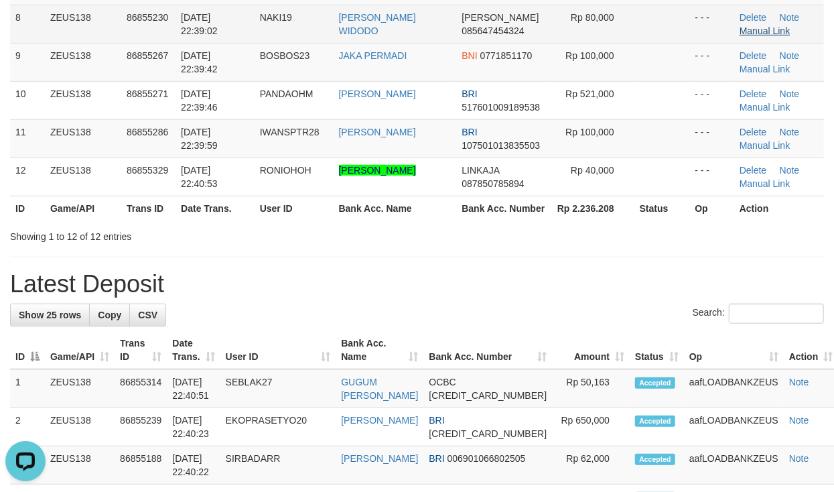  Describe the element at coordinates (278, 427) in the screenshot. I see `td: EKOPRASETYO20` at that location.